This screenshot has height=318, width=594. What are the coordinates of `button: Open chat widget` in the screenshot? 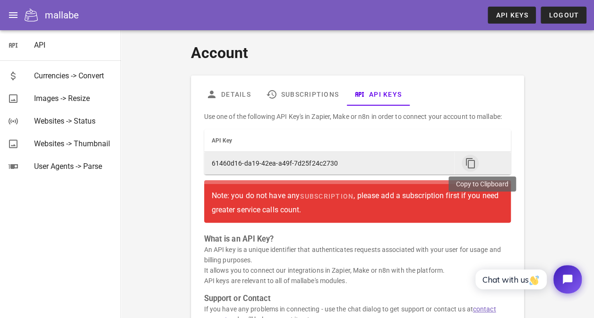 It's located at (102, 22).